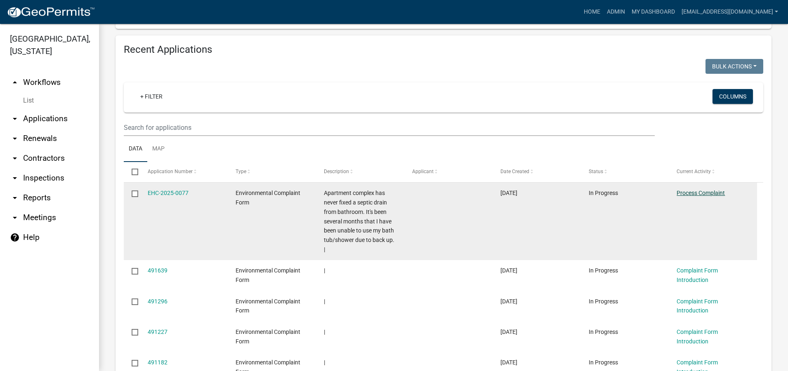 This screenshot has width=788, height=371. I want to click on span: Date Created, so click(515, 172).